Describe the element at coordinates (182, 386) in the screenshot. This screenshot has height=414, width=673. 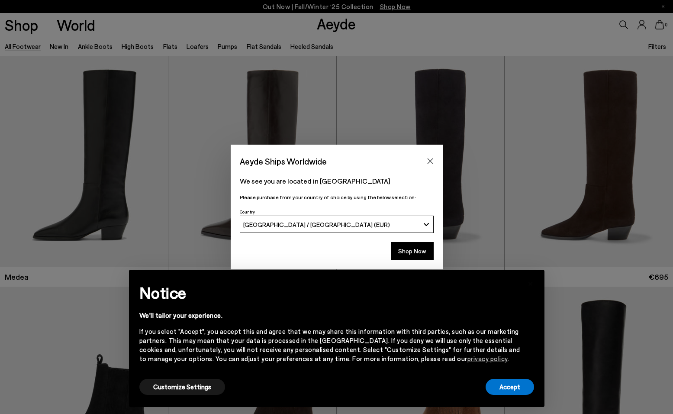
I see `button: Customize Settings` at that location.